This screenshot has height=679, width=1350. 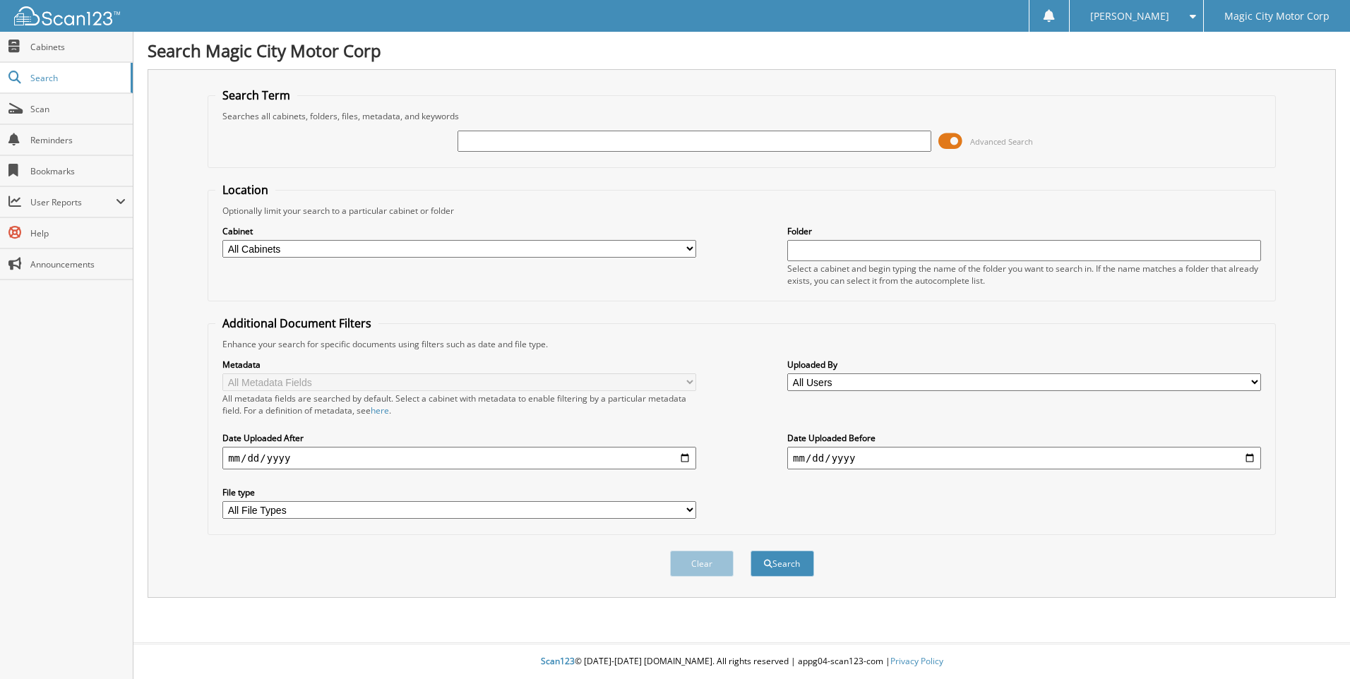 I want to click on a: Privacy Policy, so click(x=917, y=661).